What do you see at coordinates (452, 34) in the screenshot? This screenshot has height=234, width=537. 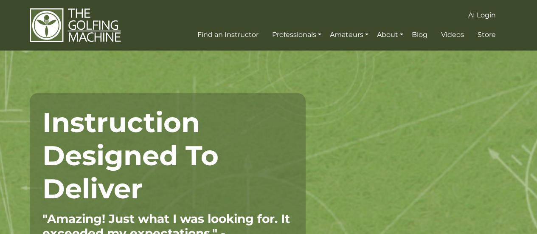 I see `span: Videos` at bounding box center [452, 34].